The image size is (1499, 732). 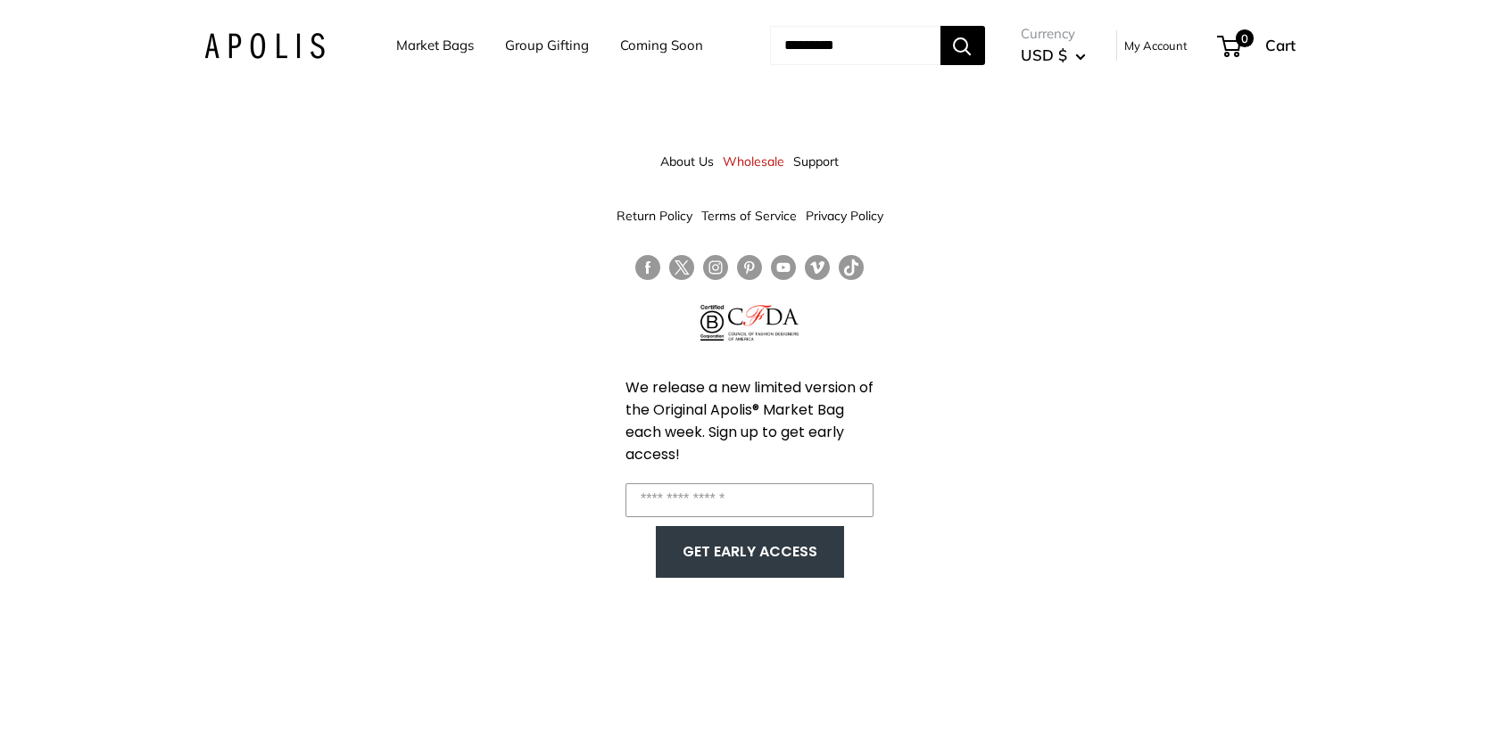 I want to click on a: Group Gifting, so click(x=547, y=46).